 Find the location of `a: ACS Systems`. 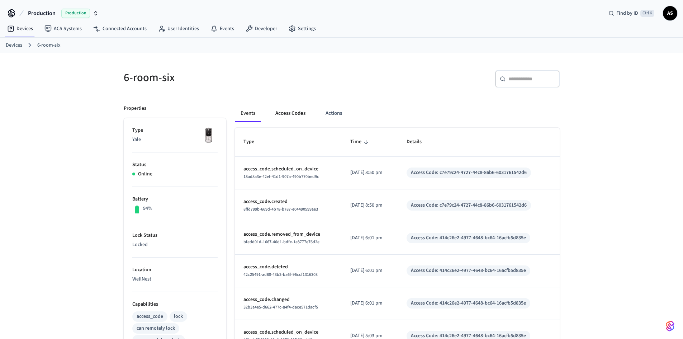

a: ACS Systems is located at coordinates (63, 29).